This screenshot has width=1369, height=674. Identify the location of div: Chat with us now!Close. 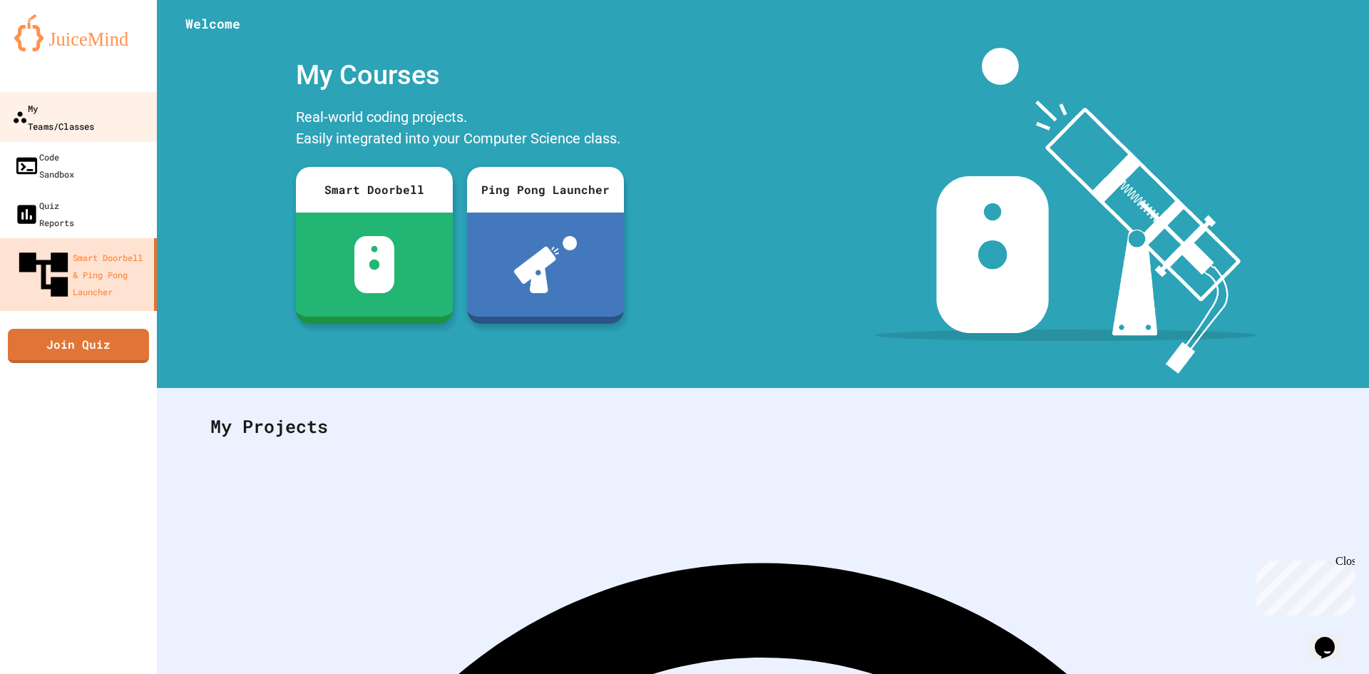
(52, 48).